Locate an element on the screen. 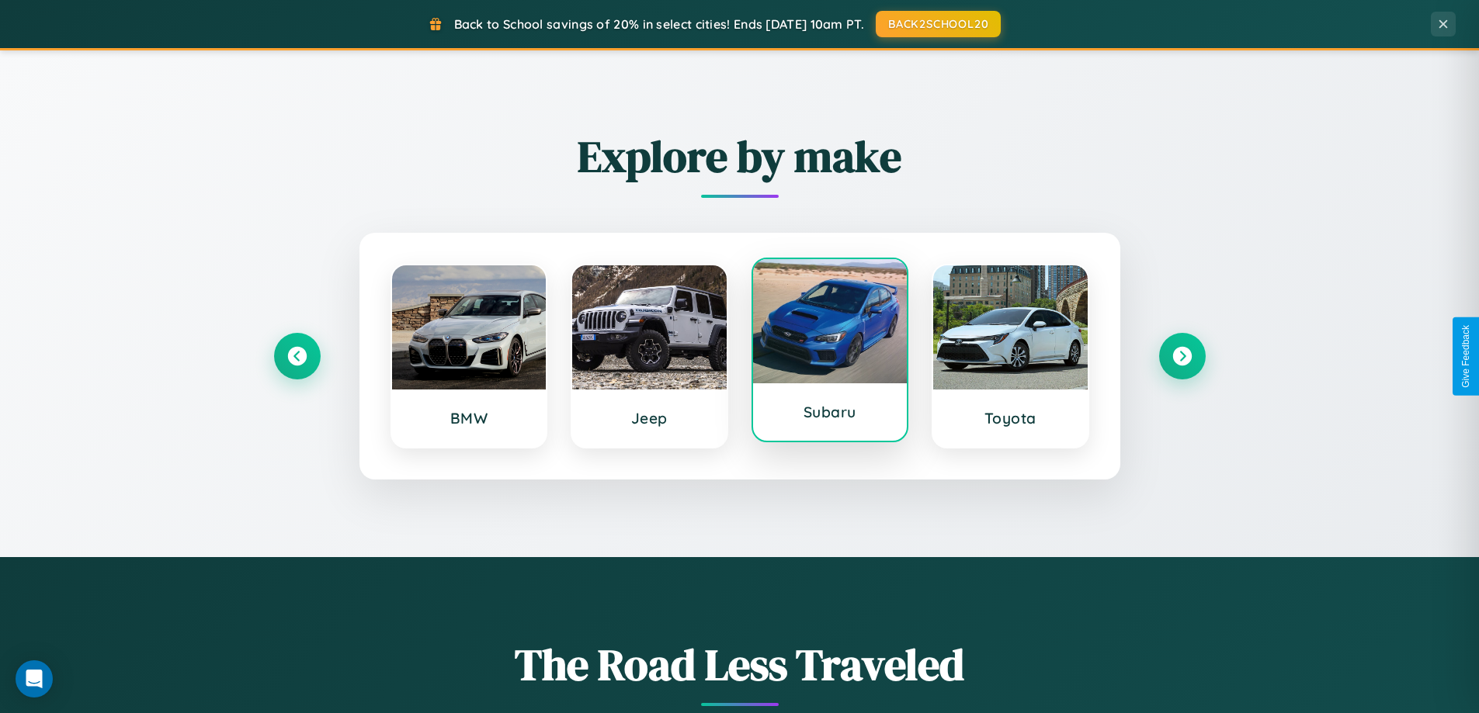 The height and width of the screenshot is (713, 1479). h3: BMW is located at coordinates (469, 418).